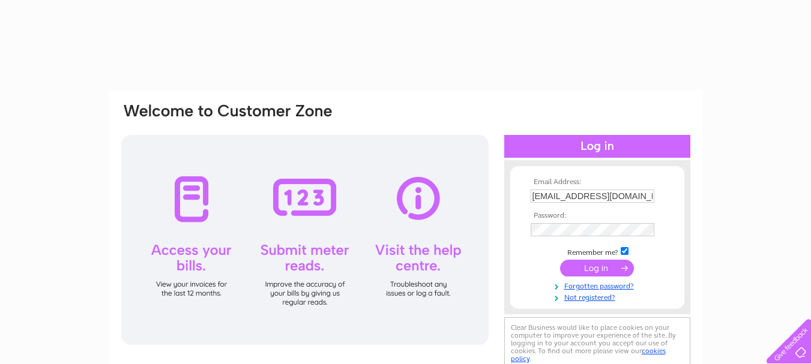  What do you see at coordinates (597, 251) in the screenshot?
I see `td: Remember me?` at bounding box center [597, 251].